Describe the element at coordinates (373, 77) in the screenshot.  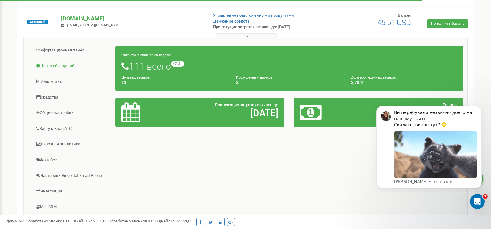
I see `small: Доля пропущенных звонков` at that location.